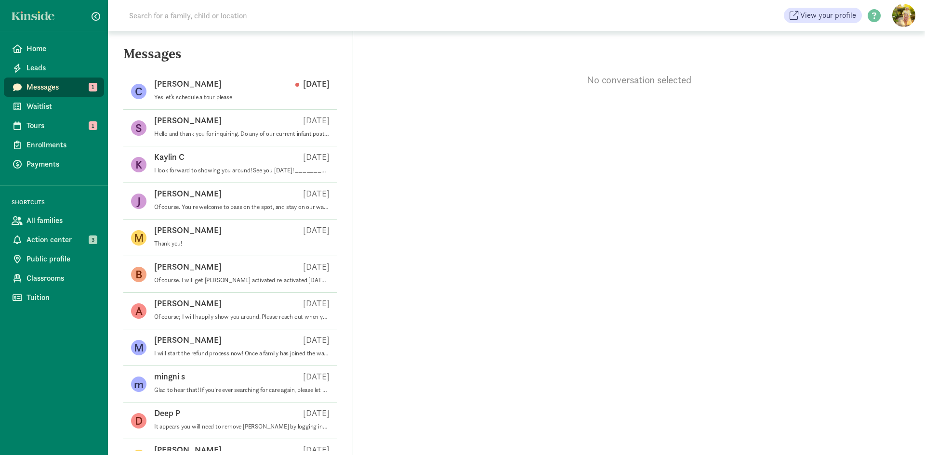  What do you see at coordinates (169, 157) in the screenshot?
I see `p: Kaylin C` at bounding box center [169, 157].